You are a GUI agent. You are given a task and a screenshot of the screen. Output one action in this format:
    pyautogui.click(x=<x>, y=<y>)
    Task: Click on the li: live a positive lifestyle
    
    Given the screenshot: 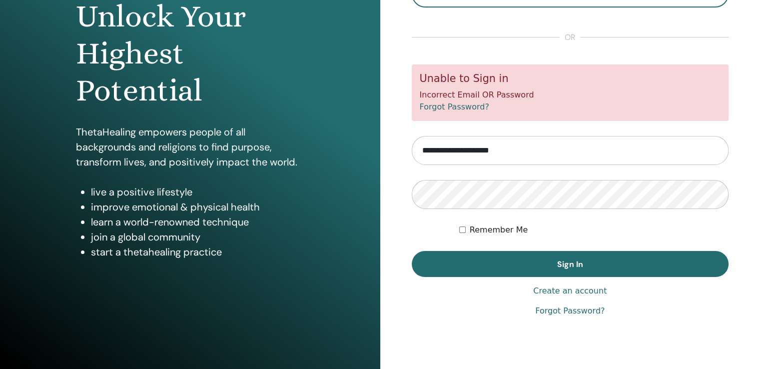 What is the action you would take?
    pyautogui.click(x=197, y=192)
    